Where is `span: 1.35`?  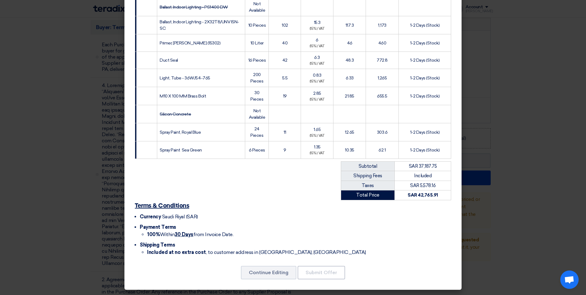
span: 1.35 is located at coordinates (317, 147).